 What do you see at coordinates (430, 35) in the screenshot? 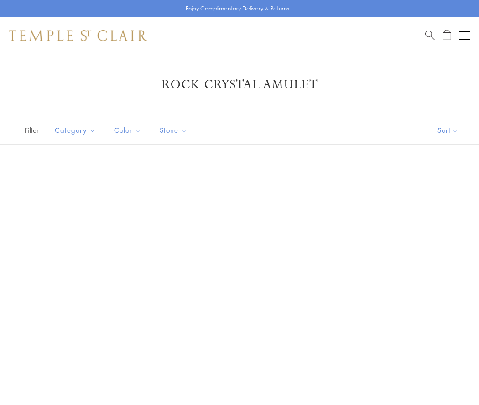
I see `a: Search` at bounding box center [430, 35].